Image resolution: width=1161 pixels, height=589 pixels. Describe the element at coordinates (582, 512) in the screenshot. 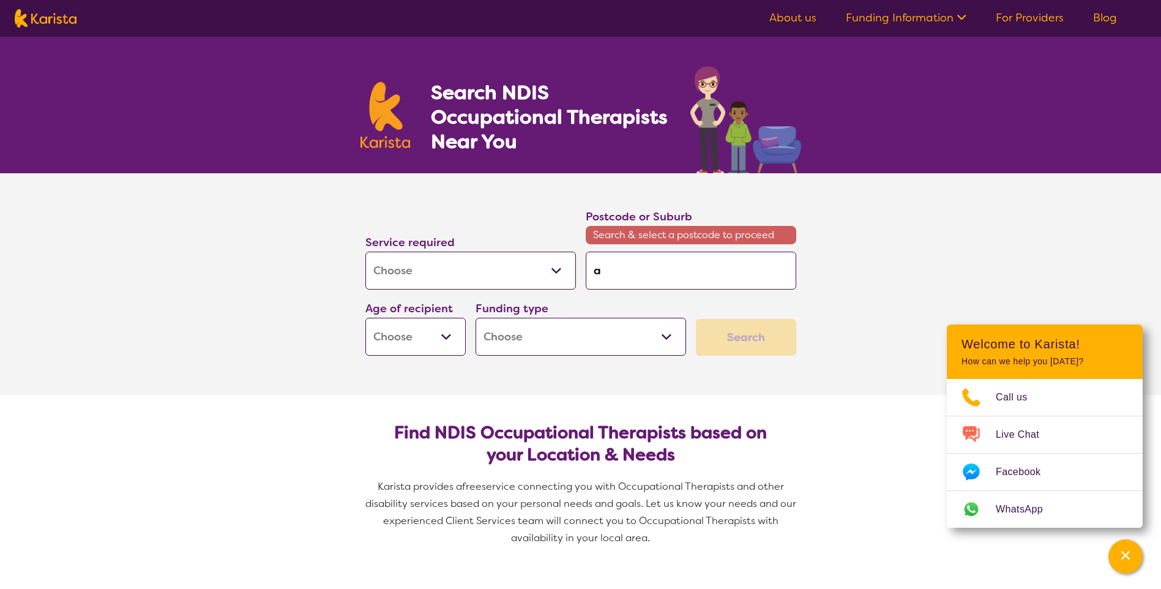

I see `span: service connecting you with Occupational Therapists and other disability services based on your p...` at that location.